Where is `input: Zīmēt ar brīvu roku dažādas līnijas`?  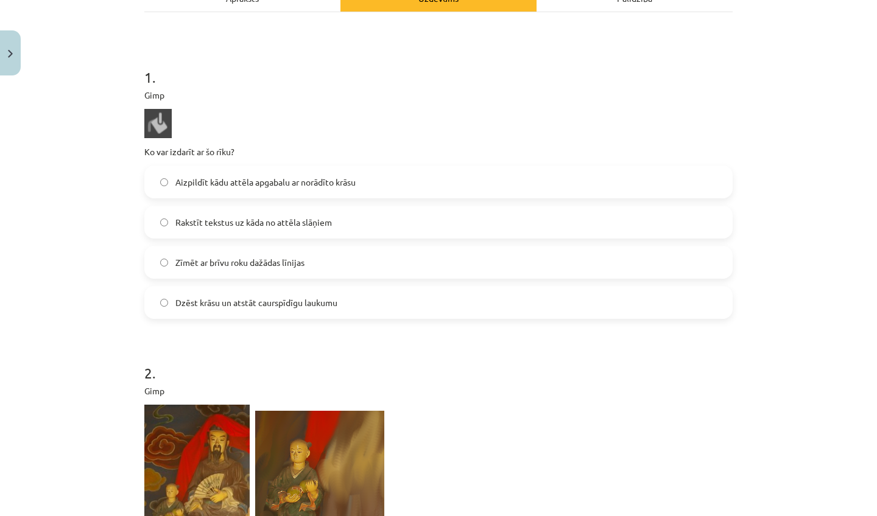 input: Zīmēt ar brīvu roku dažādas līnijas is located at coordinates (164, 262).